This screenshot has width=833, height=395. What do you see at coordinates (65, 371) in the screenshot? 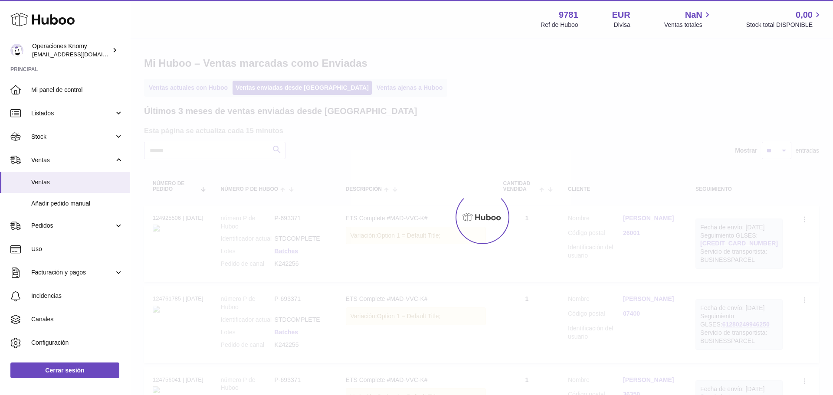
I see `a: Cerrar sesión` at bounding box center [65, 371].